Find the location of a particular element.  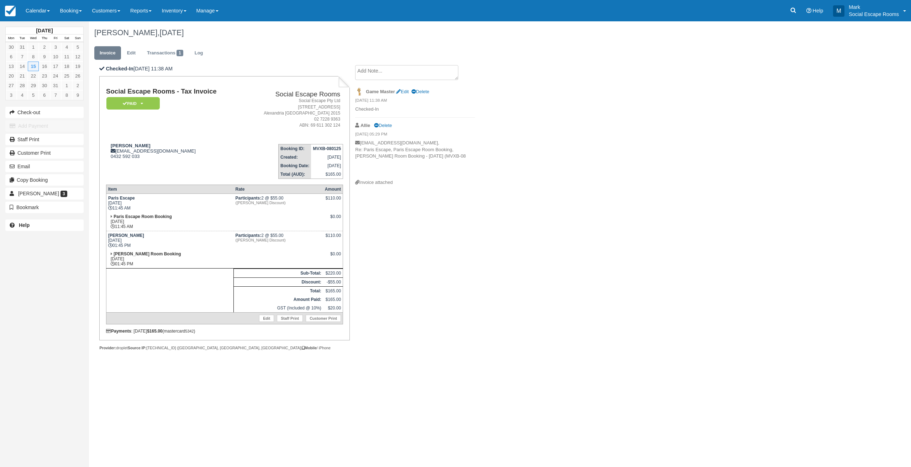

a: 10 is located at coordinates (56, 57).